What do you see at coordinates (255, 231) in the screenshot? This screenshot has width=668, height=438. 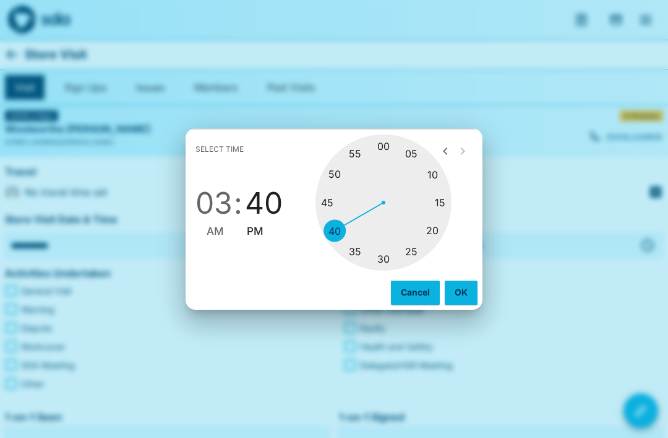 I see `span: PM` at bounding box center [255, 231].